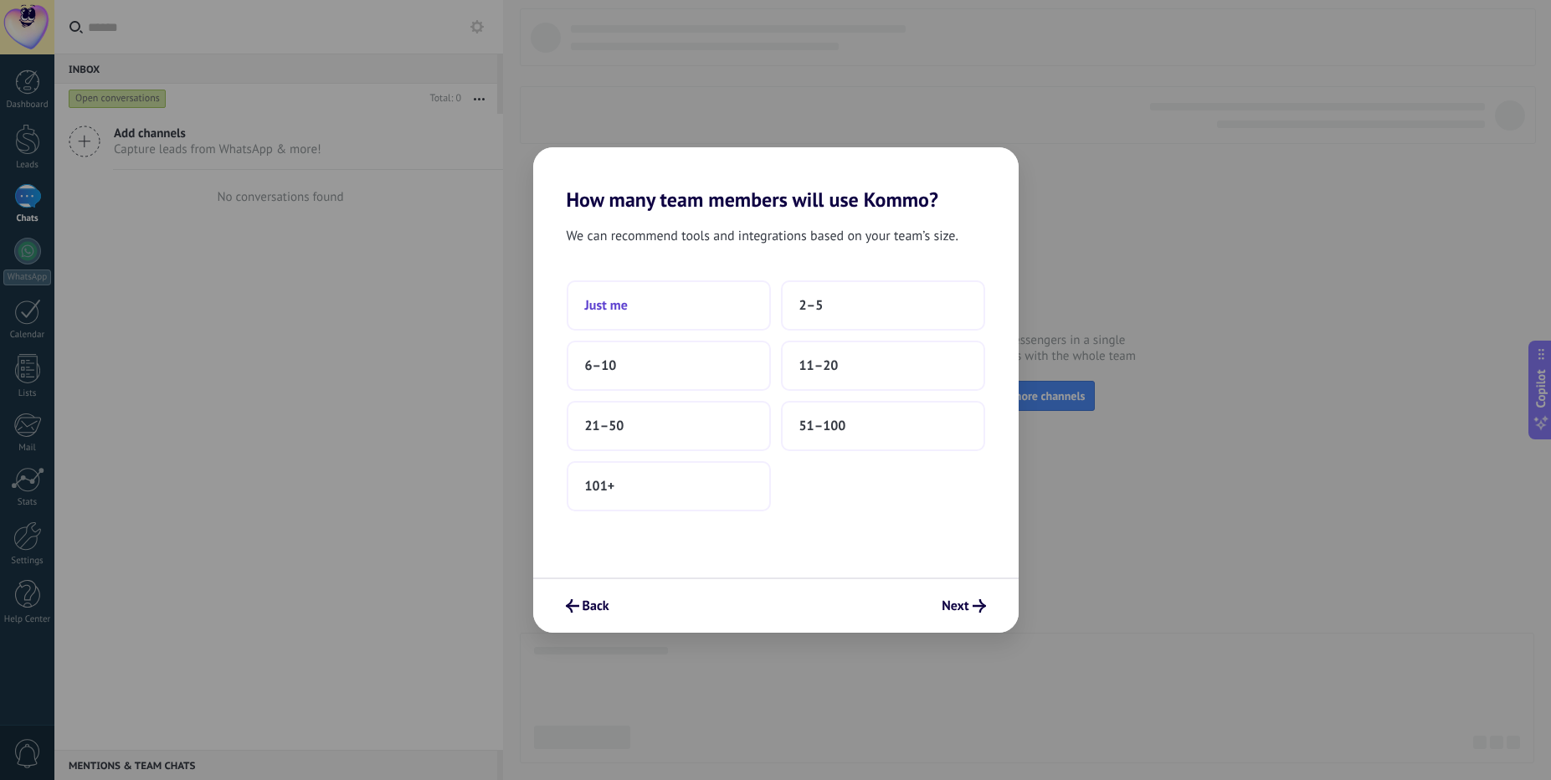  What do you see at coordinates (818, 366) in the screenshot?
I see `span: 11–20` at bounding box center [818, 366].